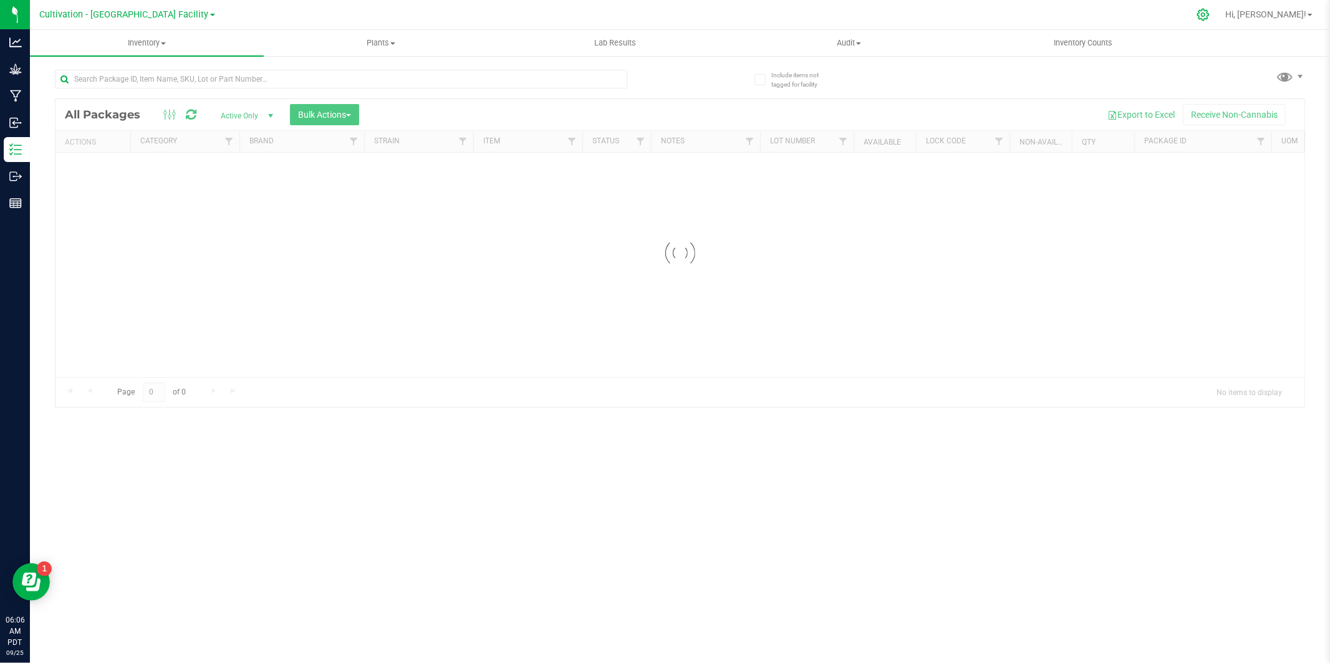 This screenshot has height=663, width=1330. Describe the element at coordinates (15, 632) in the screenshot. I see `p: 06:06 AM PDT` at that location.